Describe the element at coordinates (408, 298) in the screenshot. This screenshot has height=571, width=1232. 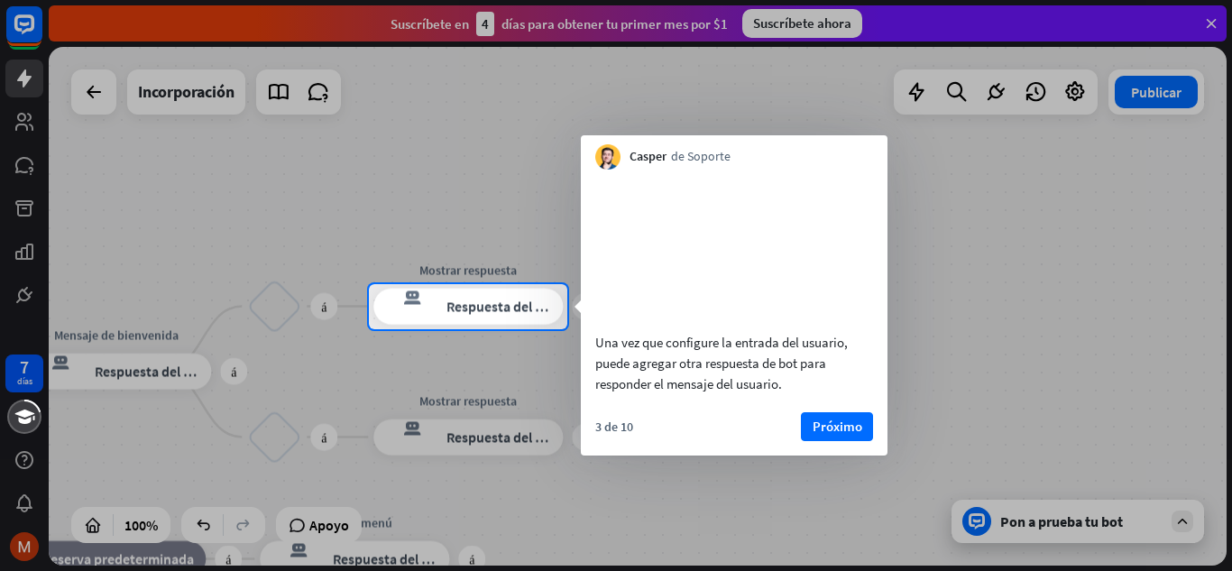
I see `font: respuesta del bot de bloqueo` at that location.